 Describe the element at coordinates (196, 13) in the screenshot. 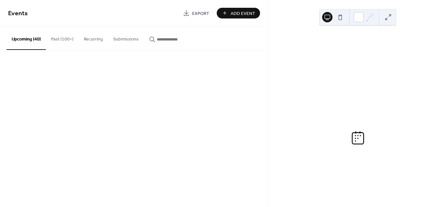

I see `a: Export` at that location.